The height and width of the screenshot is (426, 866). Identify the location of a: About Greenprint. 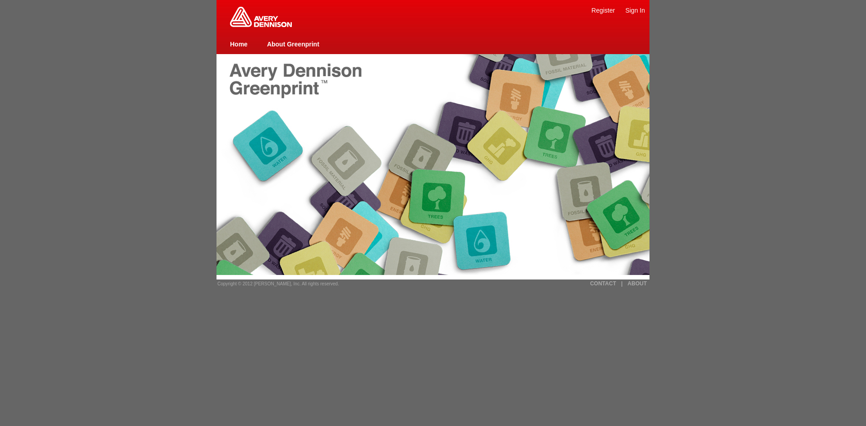
(293, 44).